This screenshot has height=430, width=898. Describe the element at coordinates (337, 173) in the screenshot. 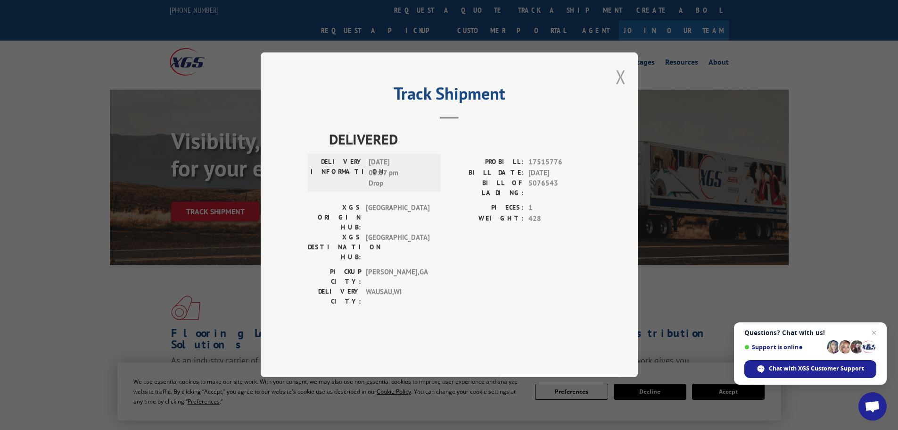

I see `label: DELIVERY INFORMATION:` at that location.